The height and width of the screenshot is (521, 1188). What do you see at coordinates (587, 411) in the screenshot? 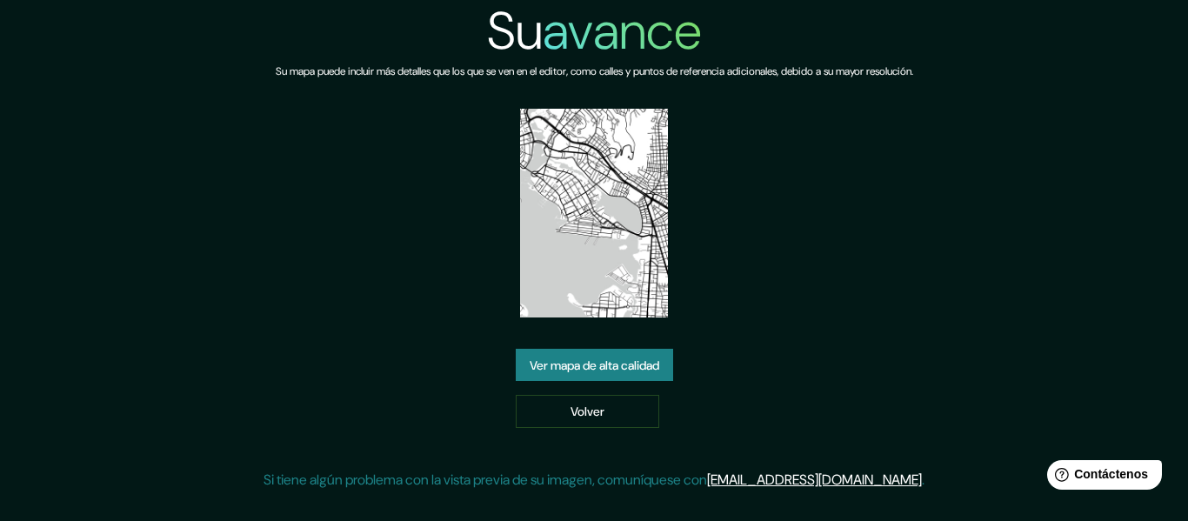
I see `a: Volver` at bounding box center [587, 411].